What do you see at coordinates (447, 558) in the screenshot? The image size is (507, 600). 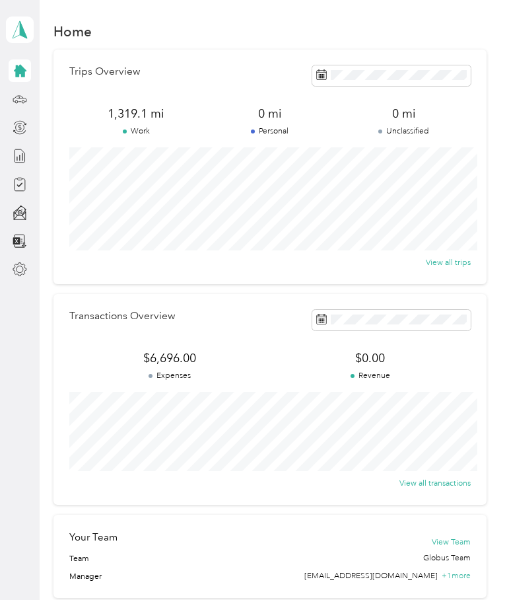 I see `span: Globus Team` at bounding box center [447, 558].